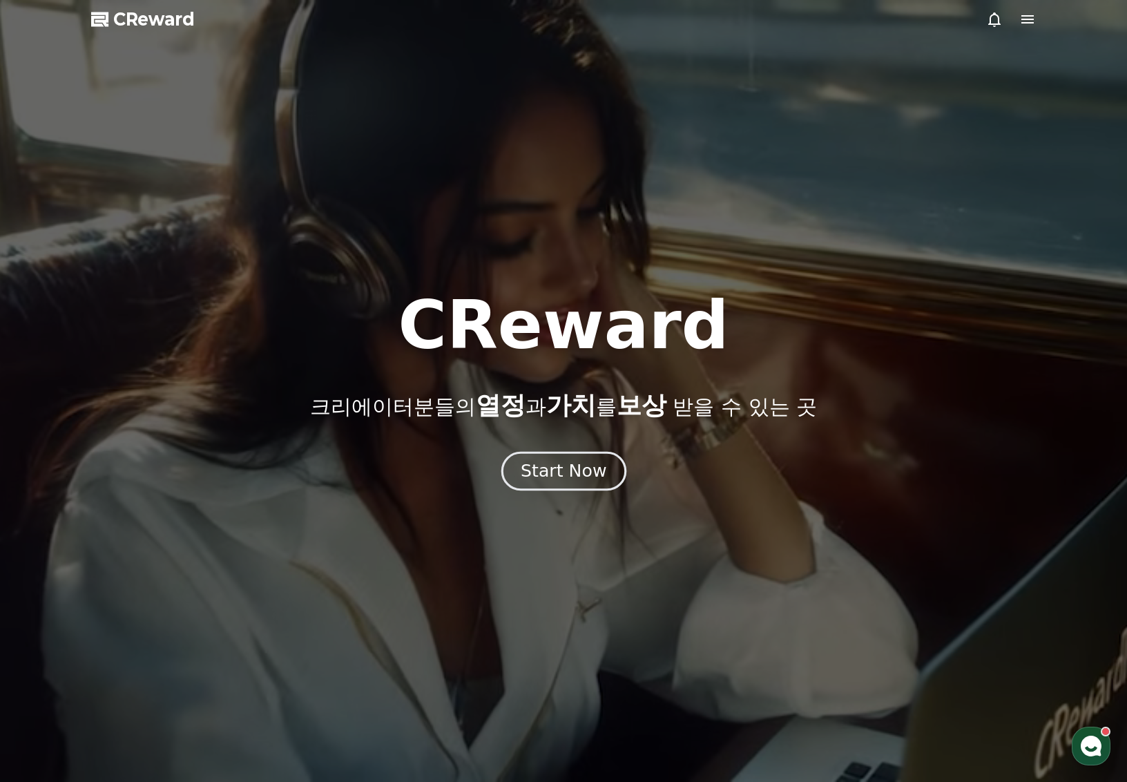 Image resolution: width=1127 pixels, height=782 pixels. I want to click on a: 홈, so click(48, 455).